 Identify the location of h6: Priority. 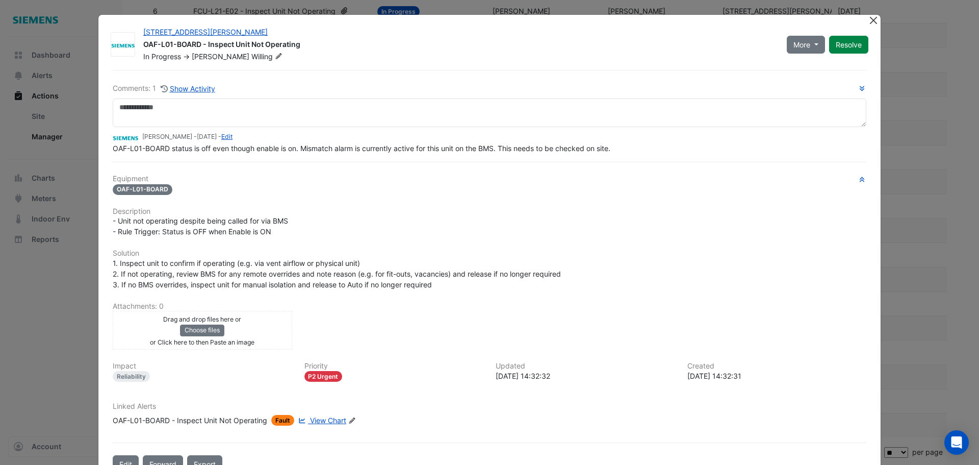
(394, 366).